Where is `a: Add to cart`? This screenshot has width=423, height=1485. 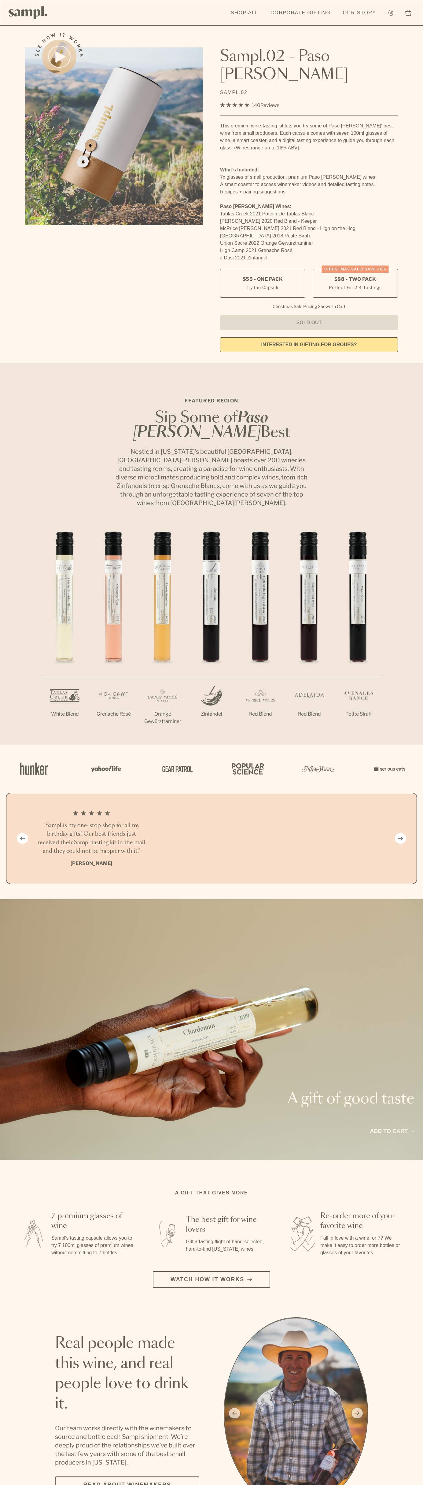
a: Add to cart is located at coordinates (392, 1131).